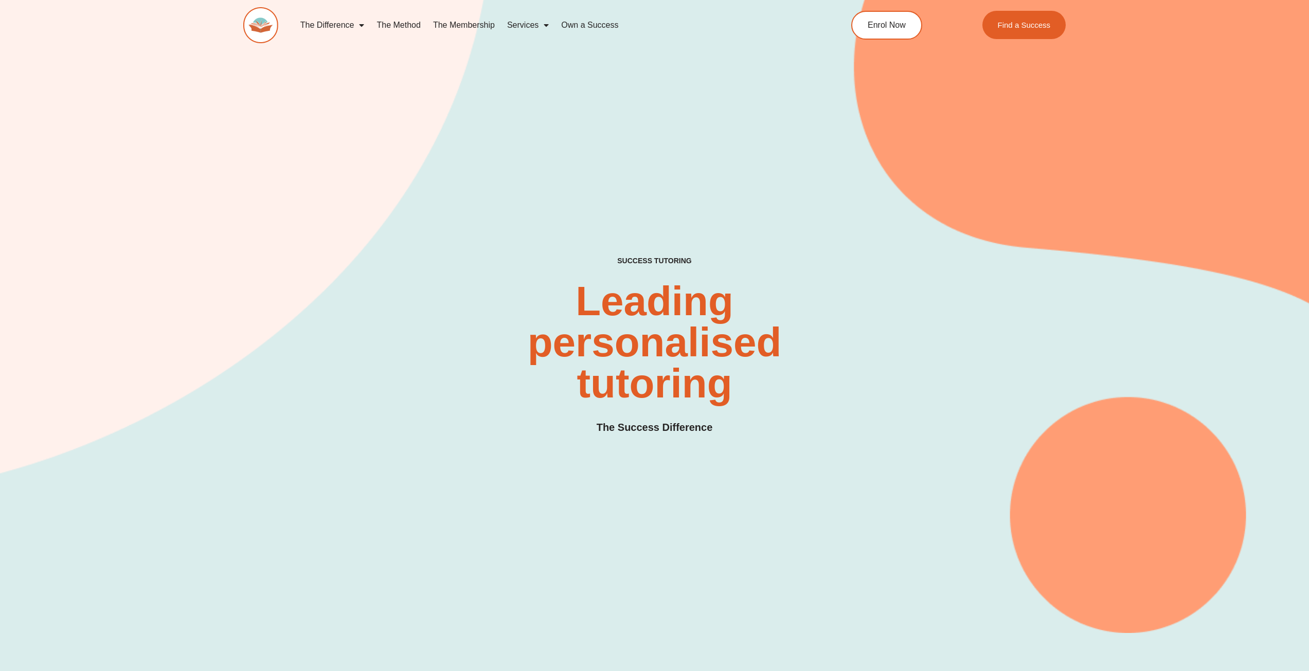 This screenshot has width=1309, height=671. Describe the element at coordinates (332, 25) in the screenshot. I see `a: The Difference` at that location.